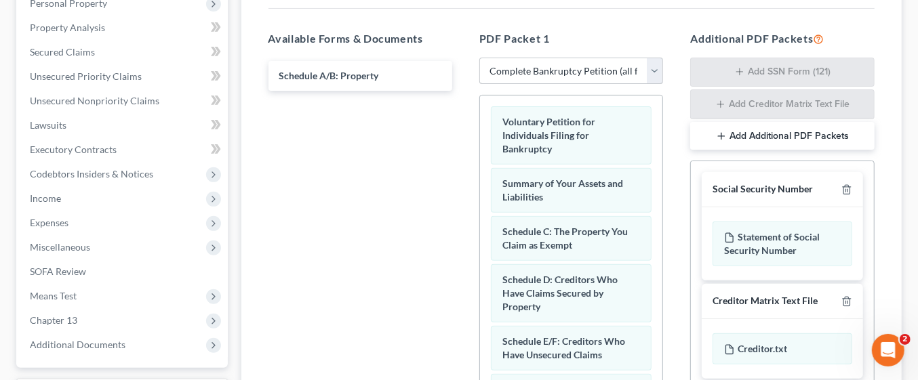 The height and width of the screenshot is (380, 918). Describe the element at coordinates (67, 27) in the screenshot. I see `span: Property Analysis` at that location.